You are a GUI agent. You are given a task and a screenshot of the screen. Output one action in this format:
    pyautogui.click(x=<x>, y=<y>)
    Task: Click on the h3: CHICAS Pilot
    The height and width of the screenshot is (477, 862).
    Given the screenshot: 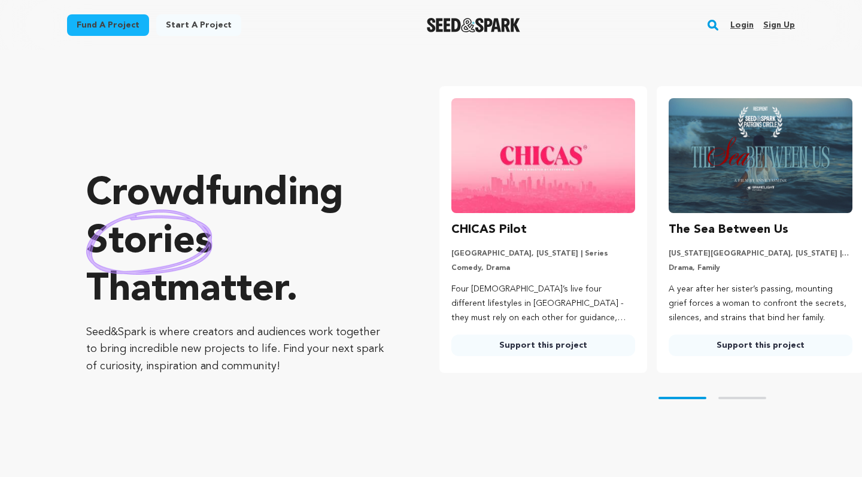 What is the action you would take?
    pyautogui.click(x=489, y=230)
    